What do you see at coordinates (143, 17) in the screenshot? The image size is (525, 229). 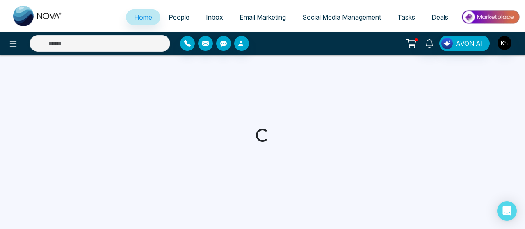 I see `span: Home` at bounding box center [143, 17].